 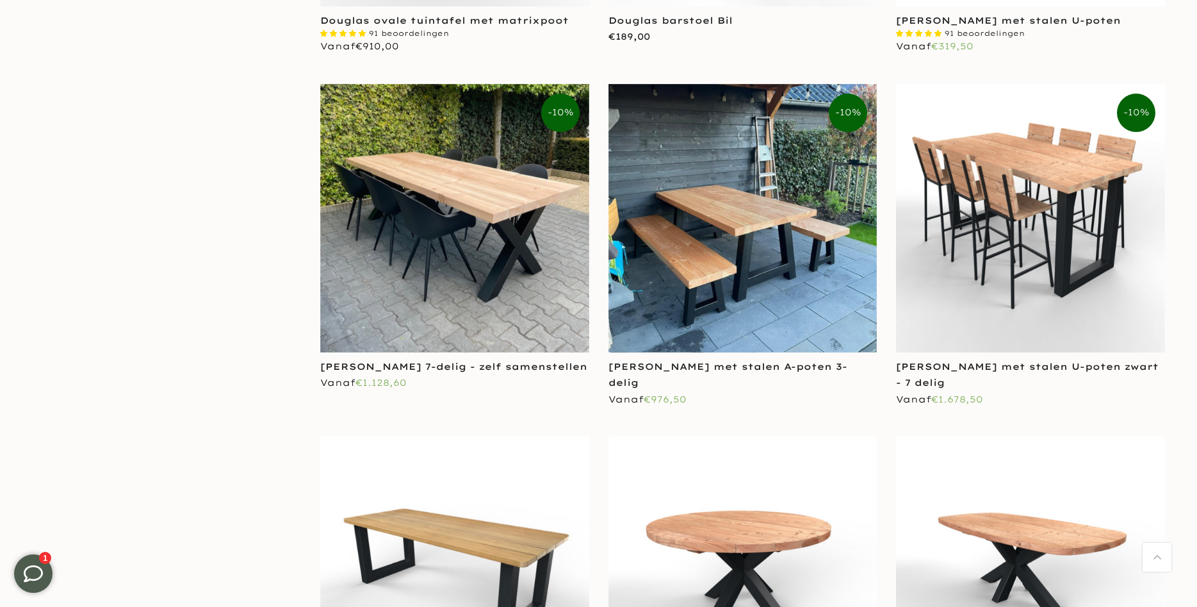 What do you see at coordinates (44, 17) in the screenshot?
I see `span: 1` at bounding box center [44, 17].